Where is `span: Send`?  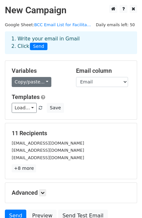
span: Send is located at coordinates (39, 47).